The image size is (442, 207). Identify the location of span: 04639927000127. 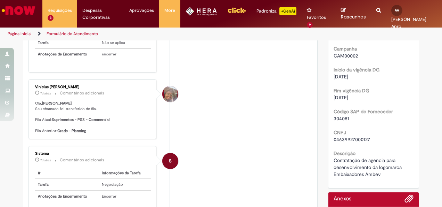
(352, 139).